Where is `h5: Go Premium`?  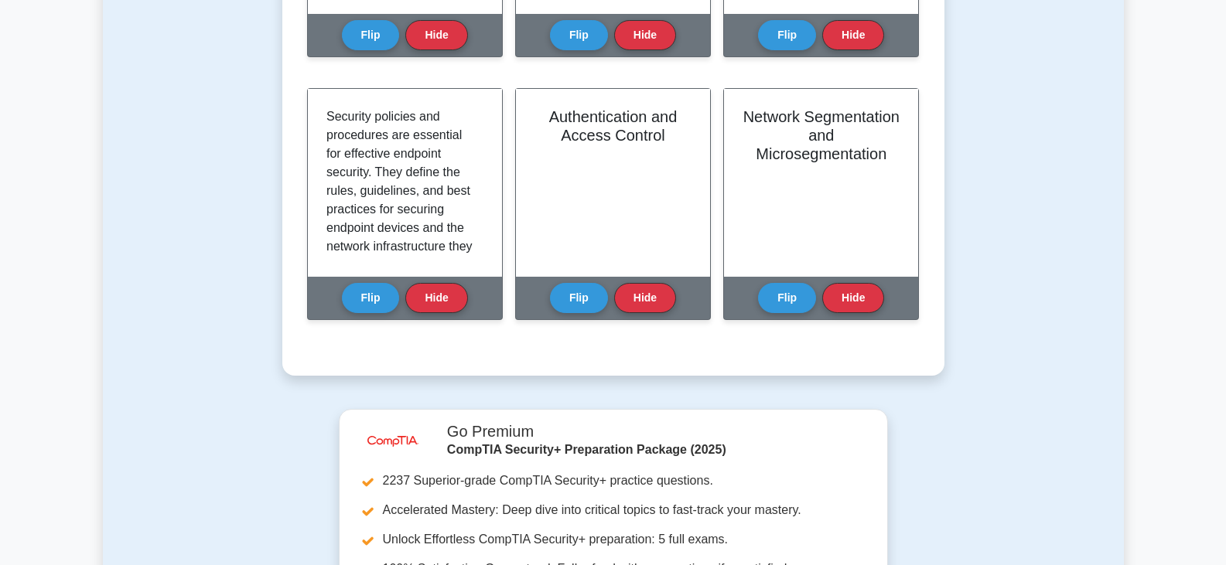 h5: Go Premium is located at coordinates (645, 432).